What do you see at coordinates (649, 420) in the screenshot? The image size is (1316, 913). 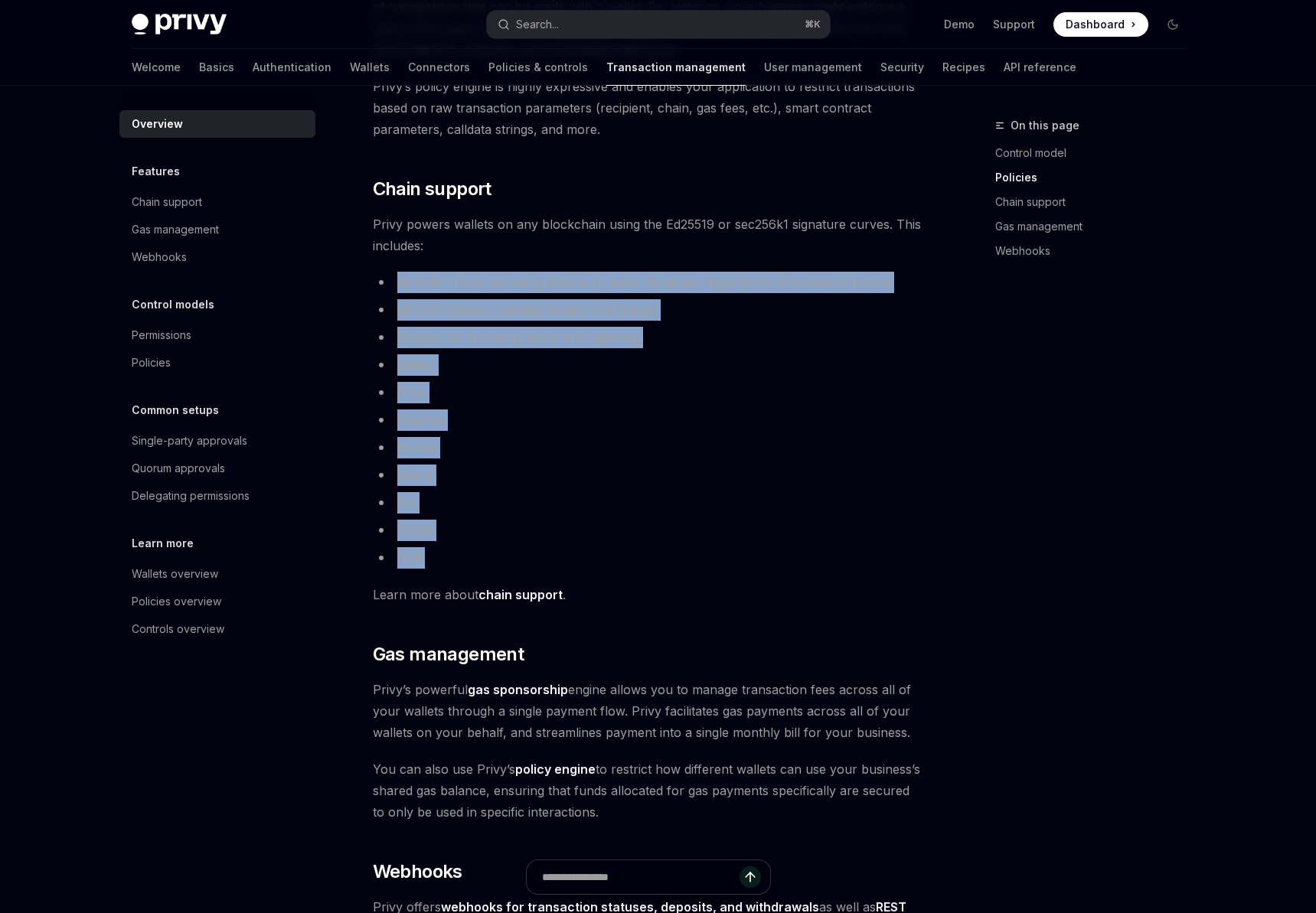 I see `li: Cosmos` at bounding box center [649, 420].